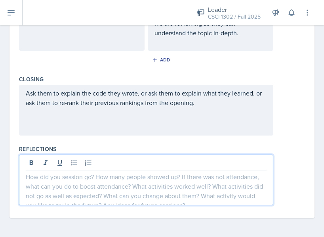  What do you see at coordinates (31, 79) in the screenshot?
I see `label: Closing` at bounding box center [31, 79].